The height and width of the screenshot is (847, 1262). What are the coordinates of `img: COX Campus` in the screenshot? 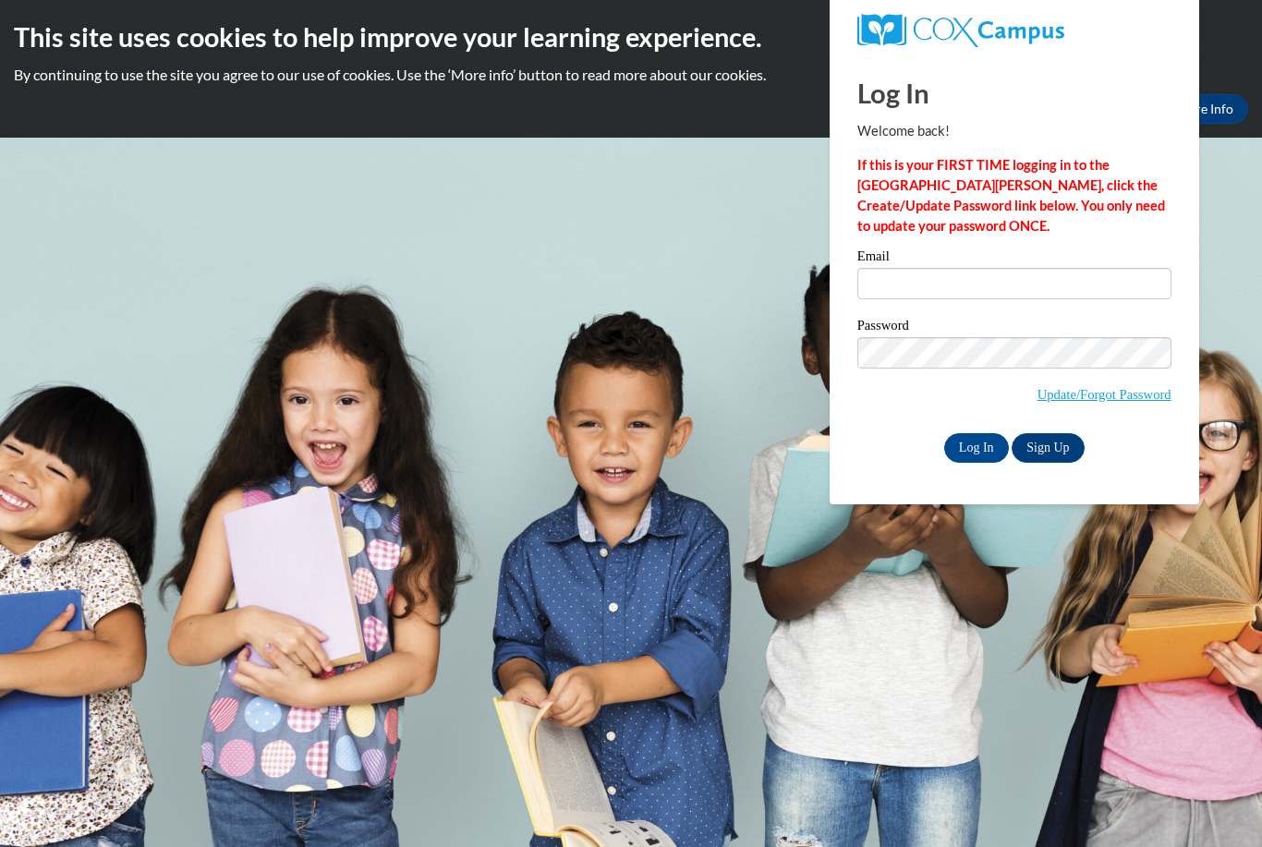 It's located at (961, 30).